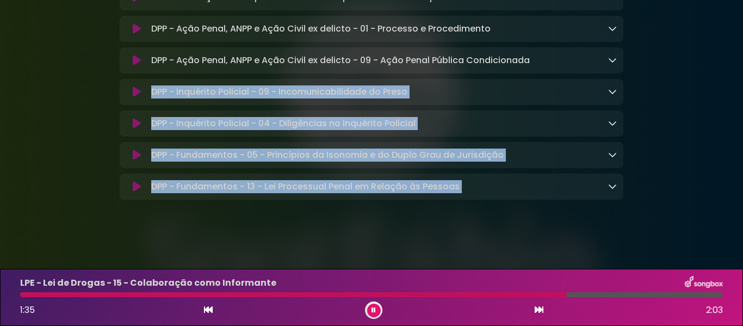  What do you see at coordinates (283, 124) in the screenshot?
I see `p: DPP - Inquérito Policial - 04 - Diligências no Inquérito Policial` at bounding box center [283, 124].